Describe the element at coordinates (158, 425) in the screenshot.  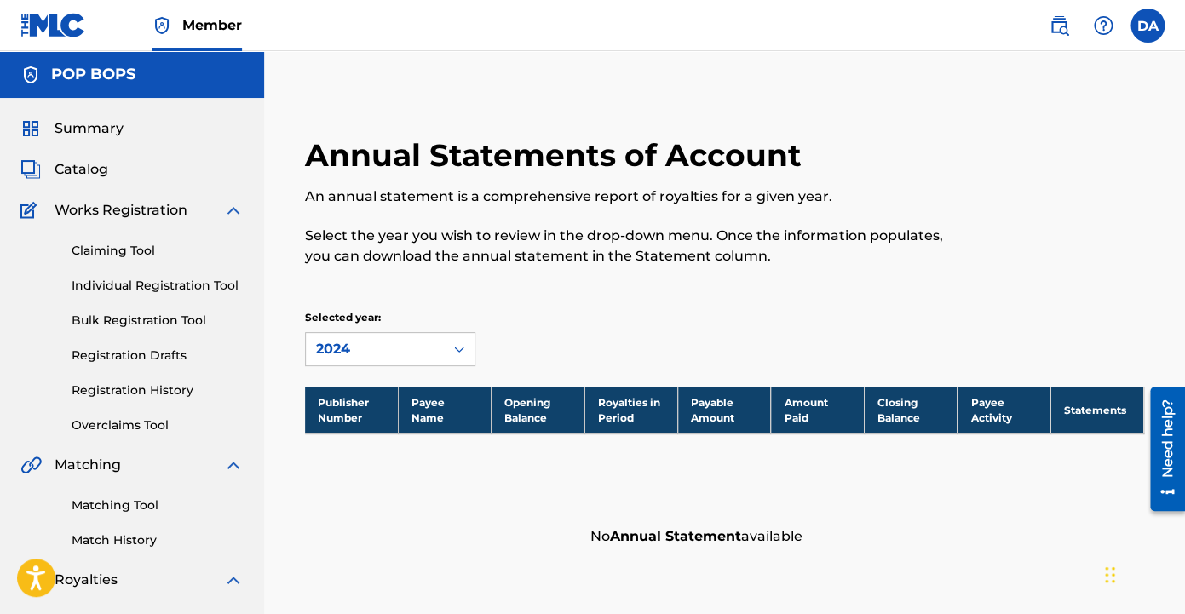
I see `a: Overclaims Tool` at that location.